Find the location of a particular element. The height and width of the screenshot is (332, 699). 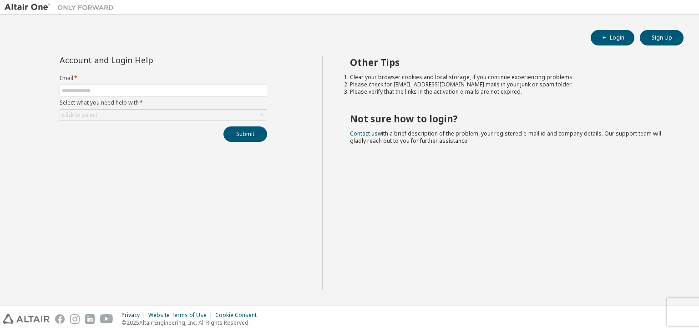

div: Privacy is located at coordinates (135, 315).